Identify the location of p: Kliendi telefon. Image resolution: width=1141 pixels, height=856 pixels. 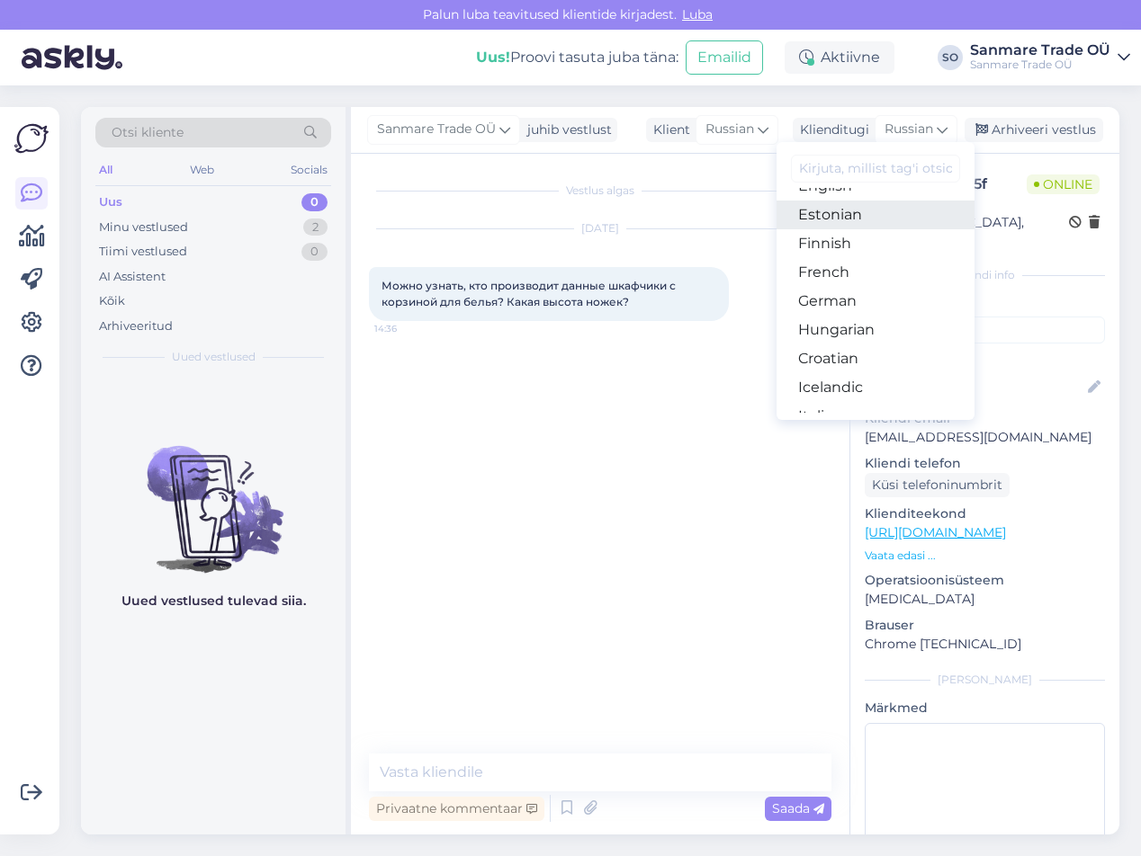
(984, 463).